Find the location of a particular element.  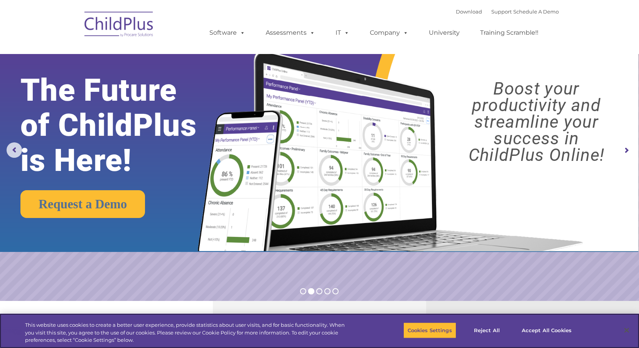

a: Training Scramble!! is located at coordinates (509, 33).